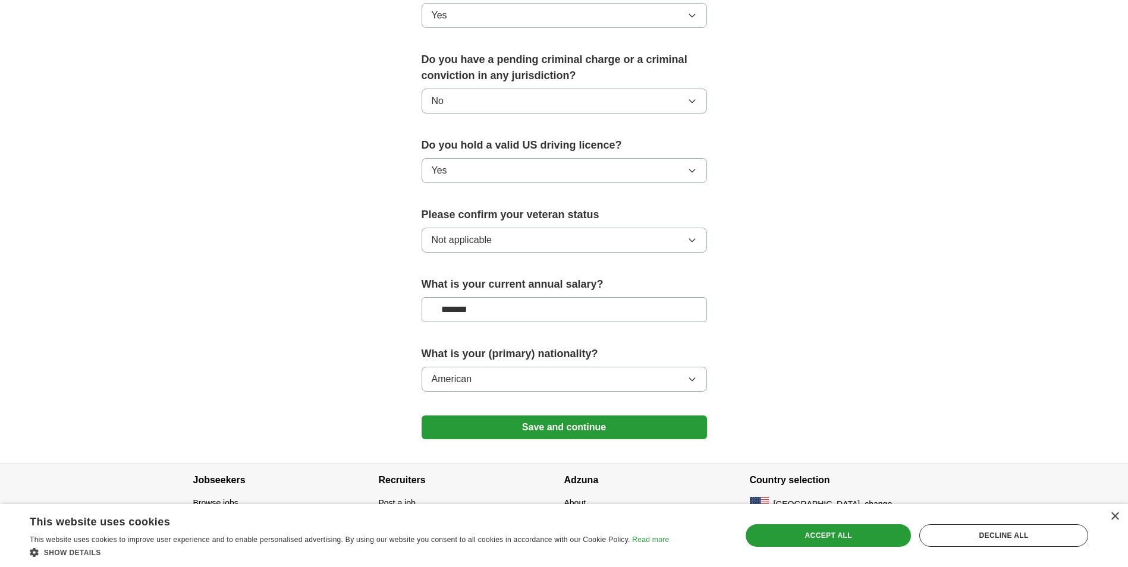 This screenshot has height=567, width=1128. I want to click on button: Not applicable, so click(564, 240).